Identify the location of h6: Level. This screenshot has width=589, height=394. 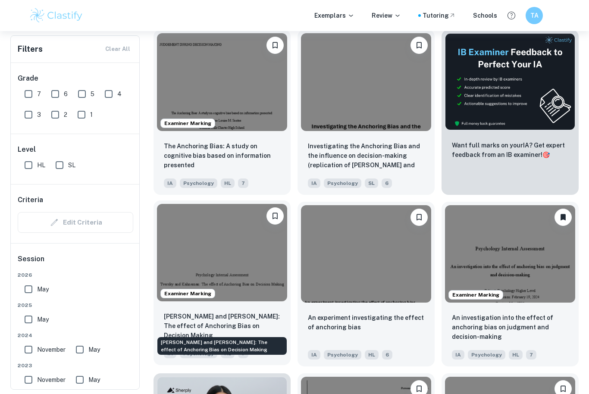
(75, 149).